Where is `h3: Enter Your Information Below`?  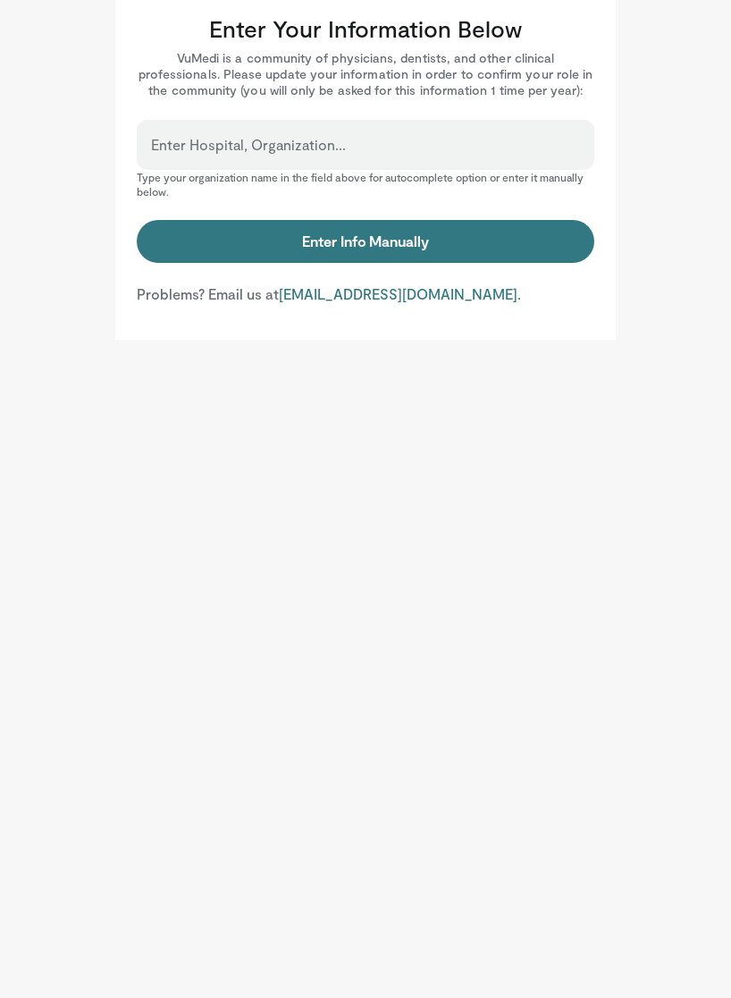 h3: Enter Your Information Below is located at coordinates (366, 29).